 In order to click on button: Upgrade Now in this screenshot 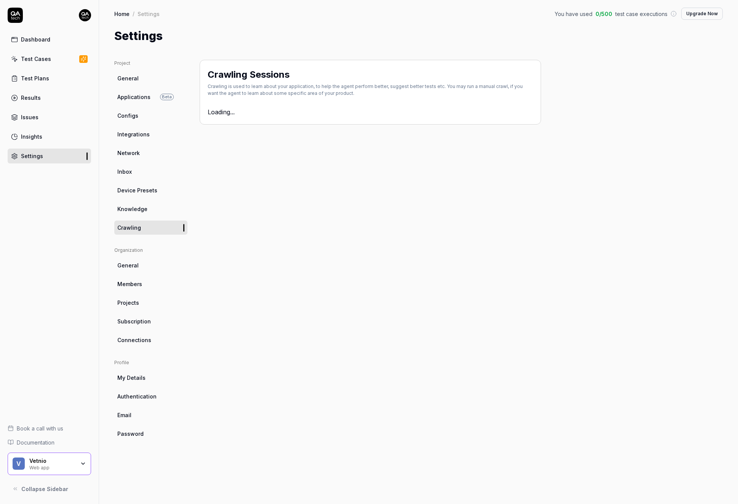, I will do `click(702, 14)`.